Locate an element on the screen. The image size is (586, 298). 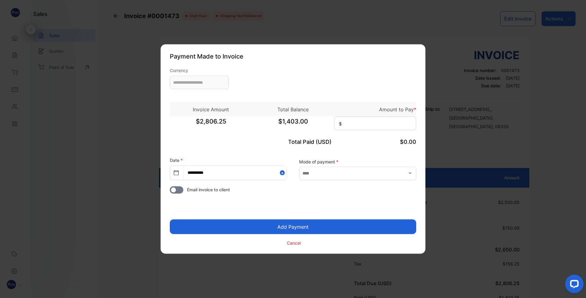
span: Email invoice to client is located at coordinates (209, 190).